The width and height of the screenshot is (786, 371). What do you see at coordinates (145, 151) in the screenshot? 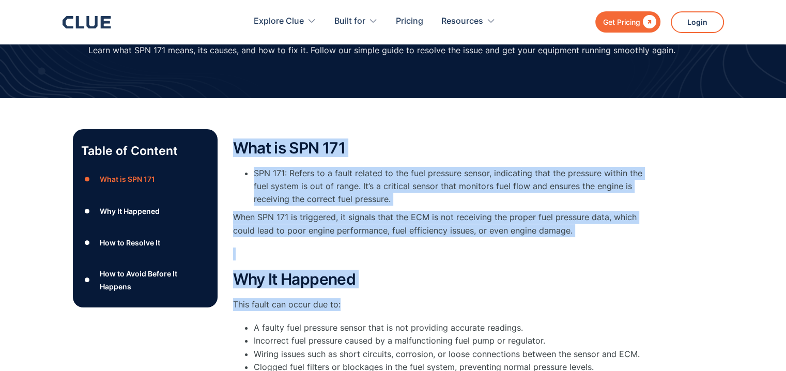
I see `p: Table of Content` at bounding box center [145, 151].